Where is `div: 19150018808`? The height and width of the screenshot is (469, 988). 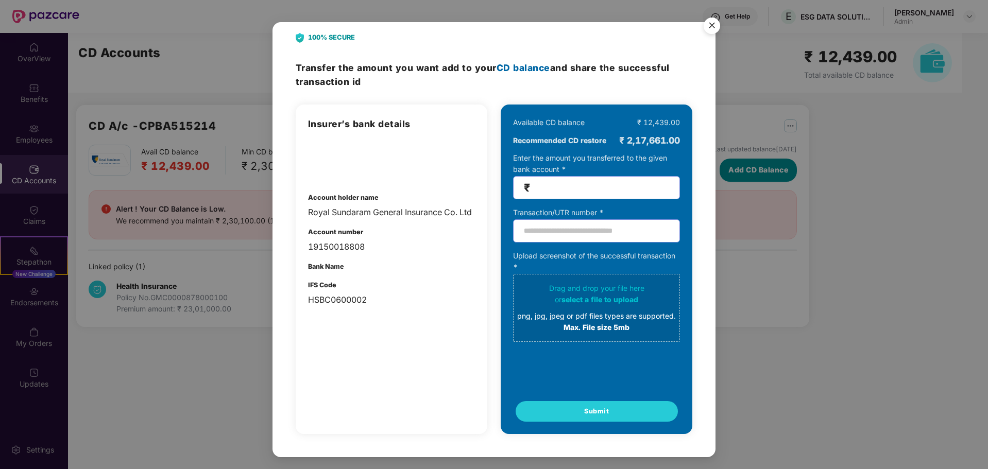 div: 19150018808 is located at coordinates (392, 247).